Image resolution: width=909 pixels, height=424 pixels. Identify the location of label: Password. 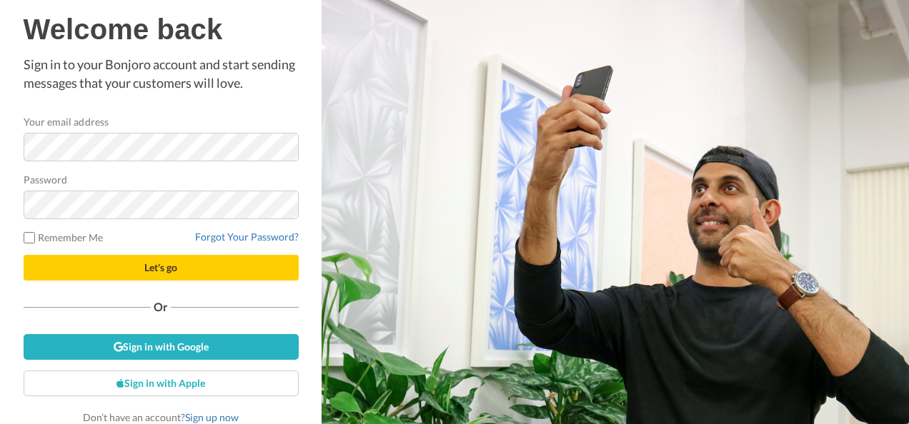
(46, 179).